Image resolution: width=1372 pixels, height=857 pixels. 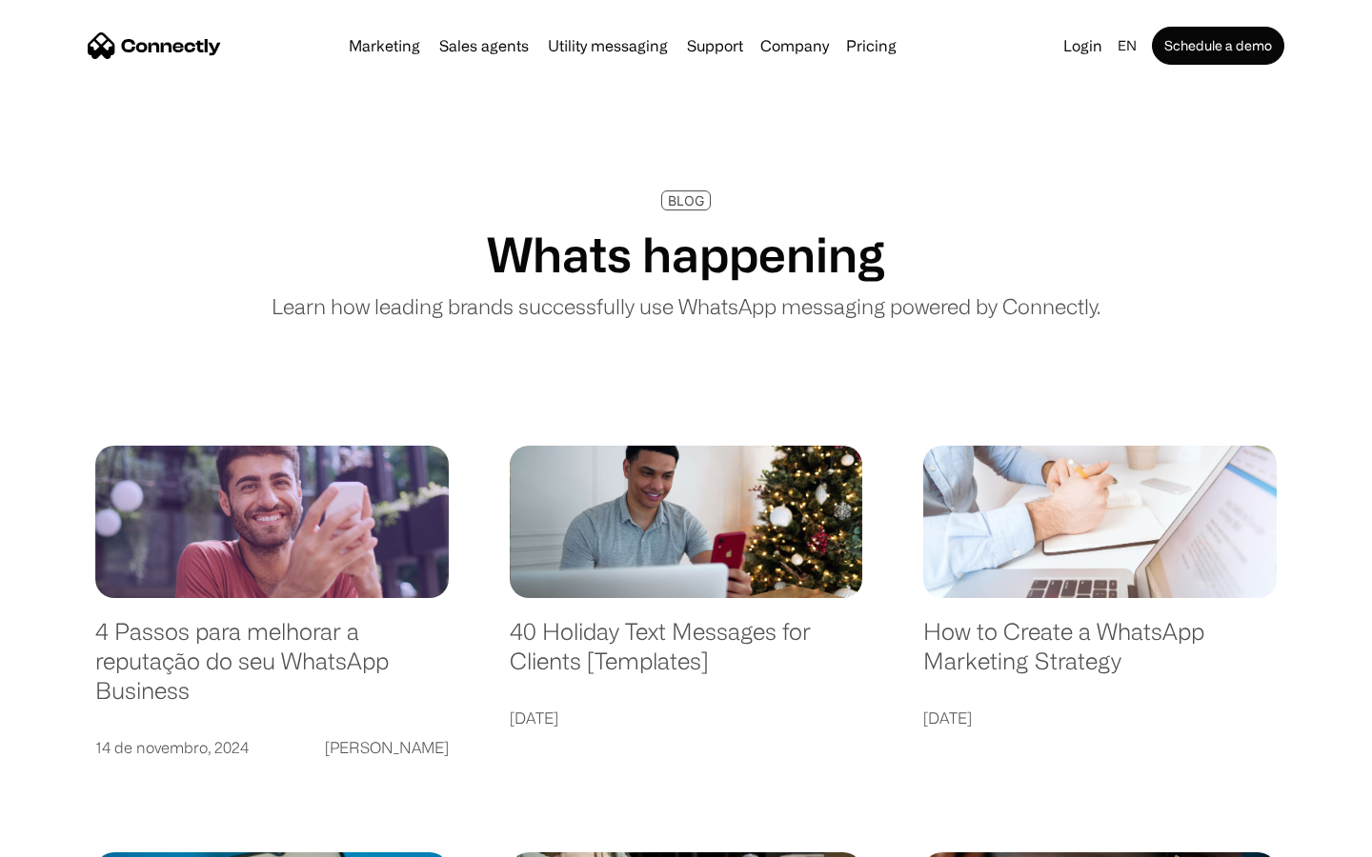 I want to click on a: Pricing, so click(x=871, y=46).